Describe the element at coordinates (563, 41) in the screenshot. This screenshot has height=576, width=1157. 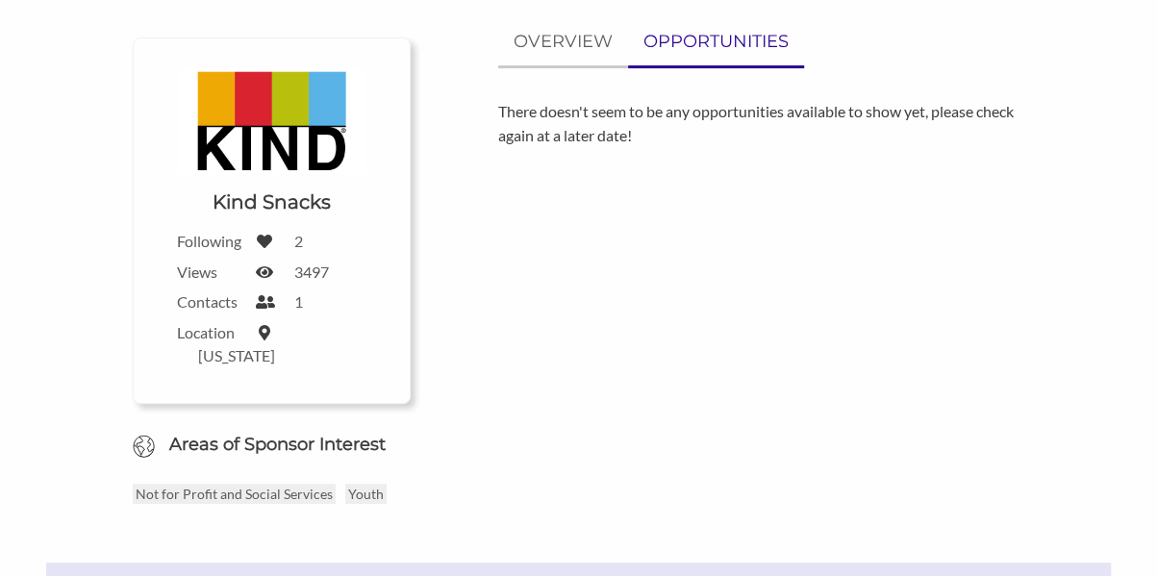
I see `p: OVERVIEW` at that location.